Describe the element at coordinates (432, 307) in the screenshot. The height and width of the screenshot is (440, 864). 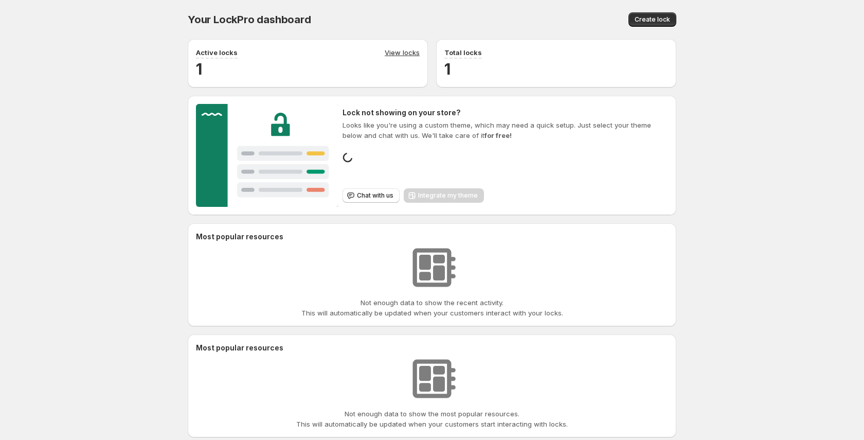
I see `p: Not enough data to show the recent activity. This will automatically be updated when your custome...` at that location.